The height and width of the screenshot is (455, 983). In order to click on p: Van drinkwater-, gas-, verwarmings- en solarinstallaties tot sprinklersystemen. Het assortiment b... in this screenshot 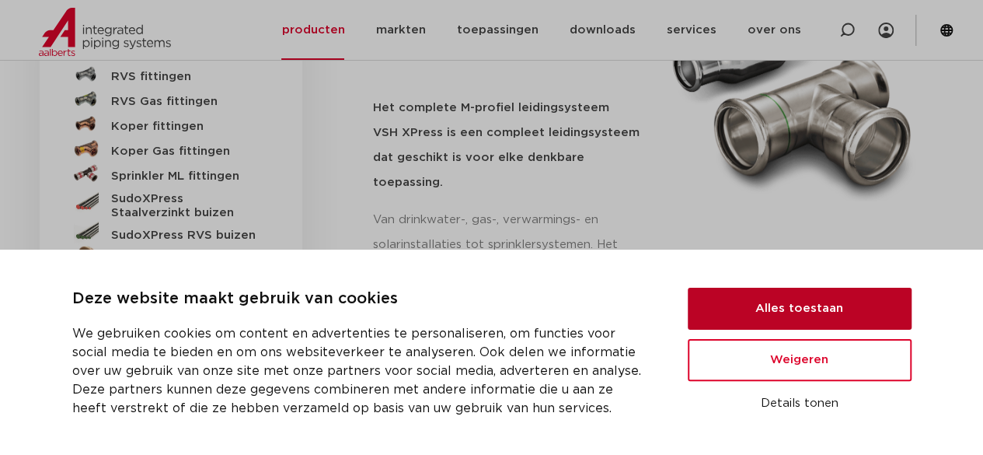, I will do `click(514, 245)`.